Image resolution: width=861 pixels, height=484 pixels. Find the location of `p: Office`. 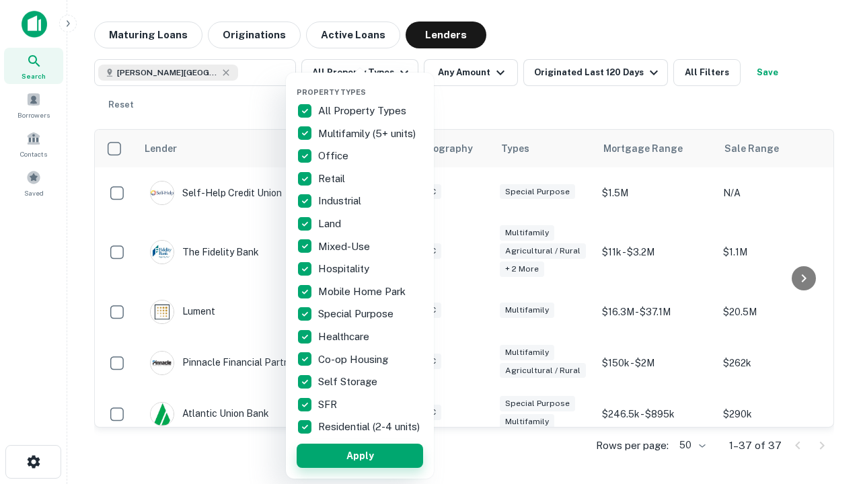

p: Office is located at coordinates (334, 156).